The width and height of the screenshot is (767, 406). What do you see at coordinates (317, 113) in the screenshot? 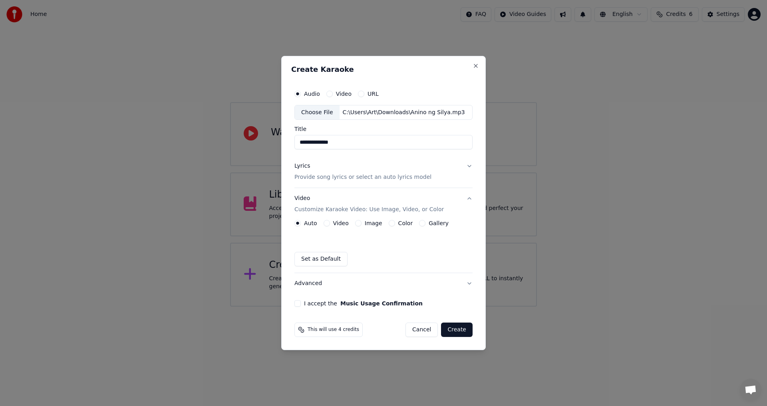
I see `div: Choose File` at bounding box center [317, 113].